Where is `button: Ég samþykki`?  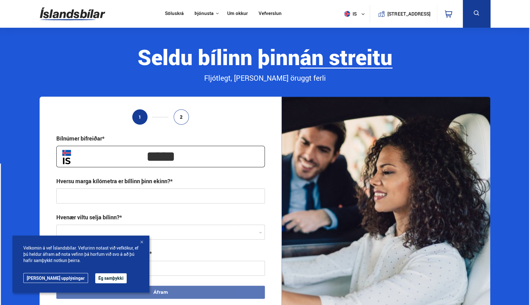
button: Ég samþykki is located at coordinates (111, 278).